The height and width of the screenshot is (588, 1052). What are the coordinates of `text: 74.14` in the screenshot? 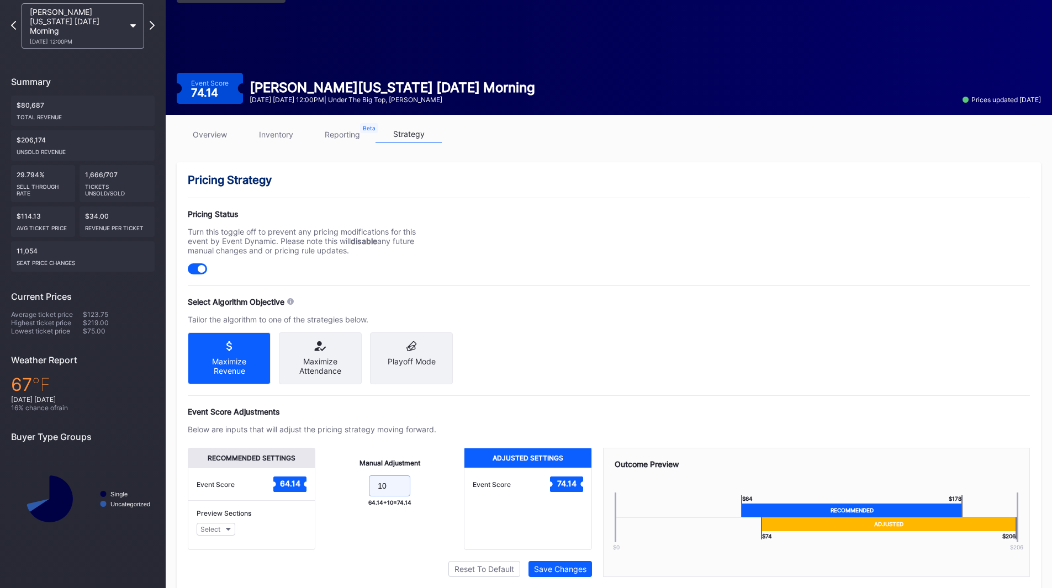 It's located at (566, 483).